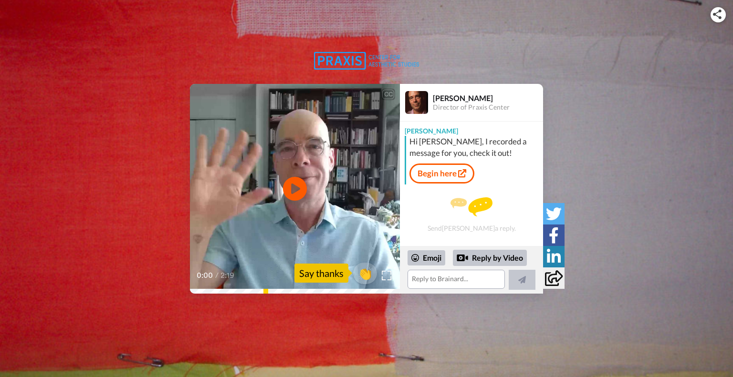 Image resolution: width=733 pixels, height=377 pixels. What do you see at coordinates (229, 276) in the screenshot?
I see `span: 2:19` at bounding box center [229, 276].